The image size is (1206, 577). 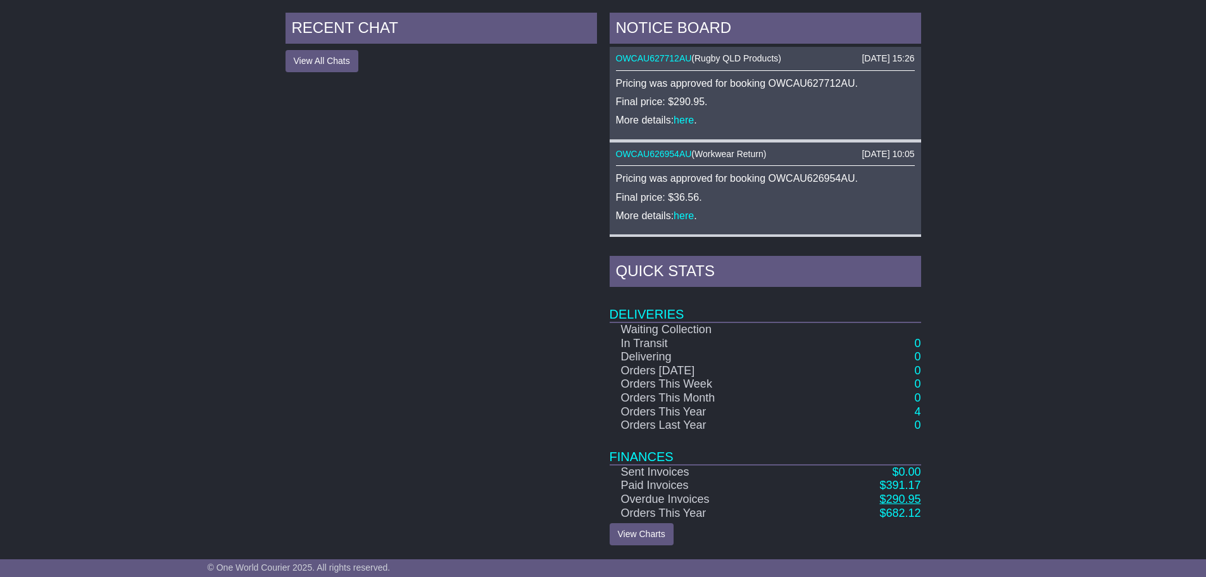 What do you see at coordinates (729, 154) in the screenshot?
I see `span: Workwear Return` at bounding box center [729, 154].